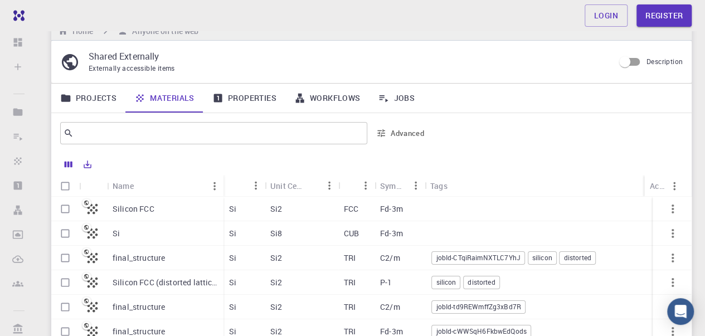 This screenshot has height=336, width=705. What do you see at coordinates (164, 98) in the screenshot?
I see `a: Materials` at bounding box center [164, 98].